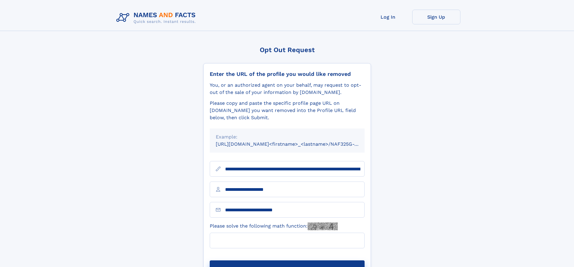 Image resolution: width=574 pixels, height=267 pixels. I want to click on label: Please solve the following math function:, so click(274, 227).